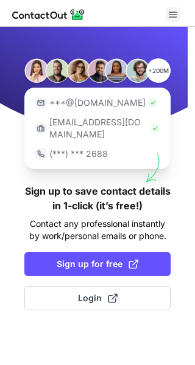  Describe the element at coordinates (97, 230) in the screenshot. I see `p: Contact any professional instantly by work/personal emails or phone.` at that location.